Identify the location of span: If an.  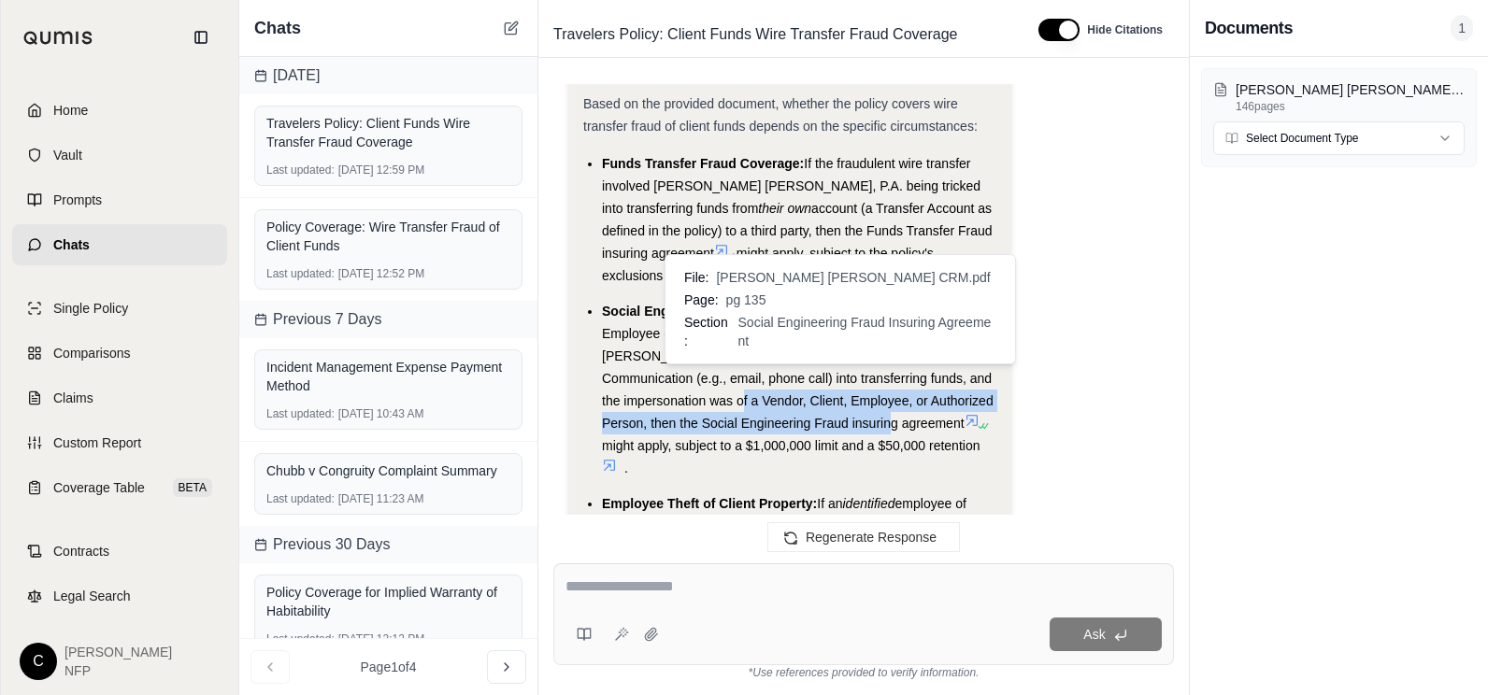
(829, 504).